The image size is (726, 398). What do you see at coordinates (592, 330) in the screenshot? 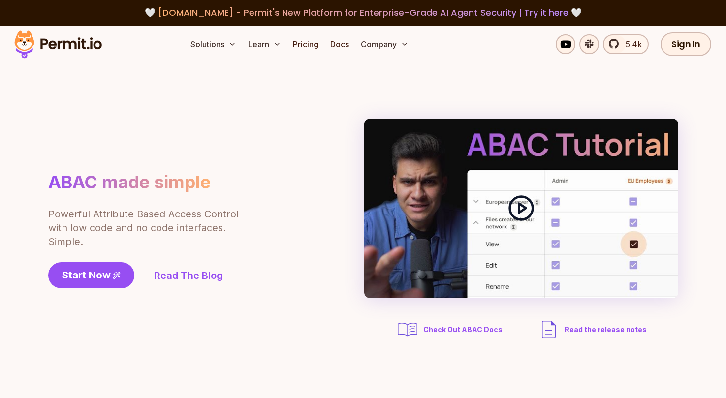
I see `a: Read the release notes` at bounding box center [592, 330].